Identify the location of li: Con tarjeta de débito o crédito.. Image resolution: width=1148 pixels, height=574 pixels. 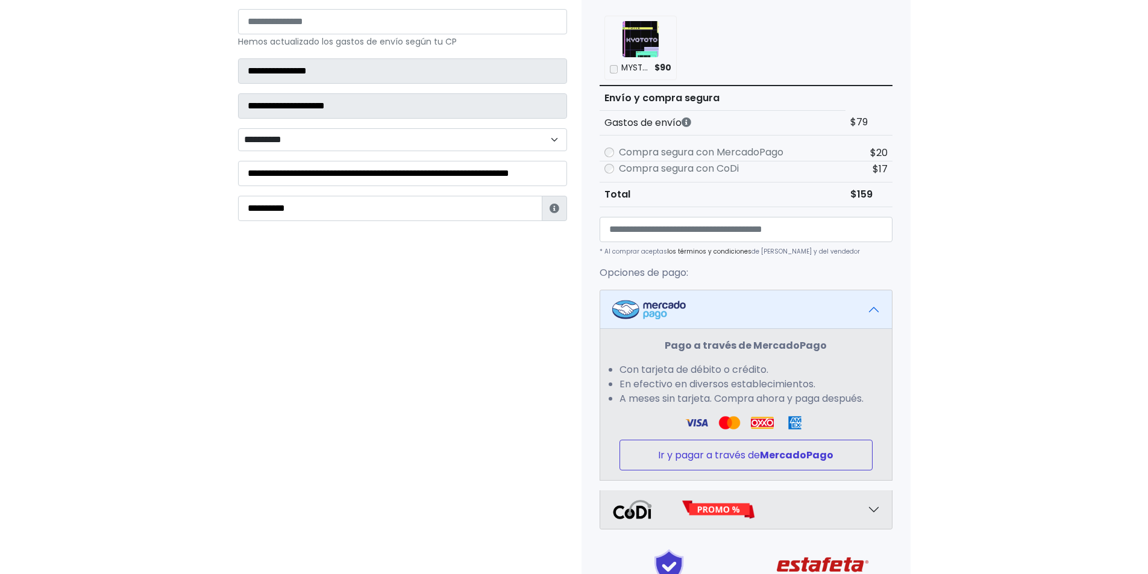
(746, 370).